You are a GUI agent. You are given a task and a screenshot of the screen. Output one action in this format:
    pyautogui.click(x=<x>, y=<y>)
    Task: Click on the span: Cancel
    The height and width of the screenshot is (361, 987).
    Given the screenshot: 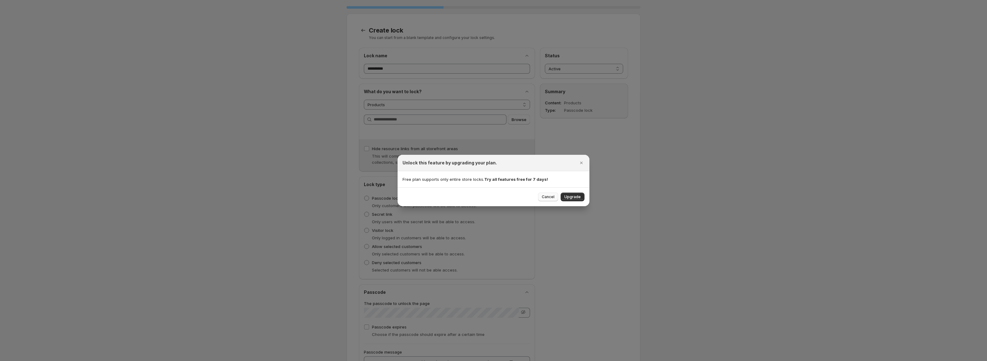 What is the action you would take?
    pyautogui.click(x=548, y=197)
    